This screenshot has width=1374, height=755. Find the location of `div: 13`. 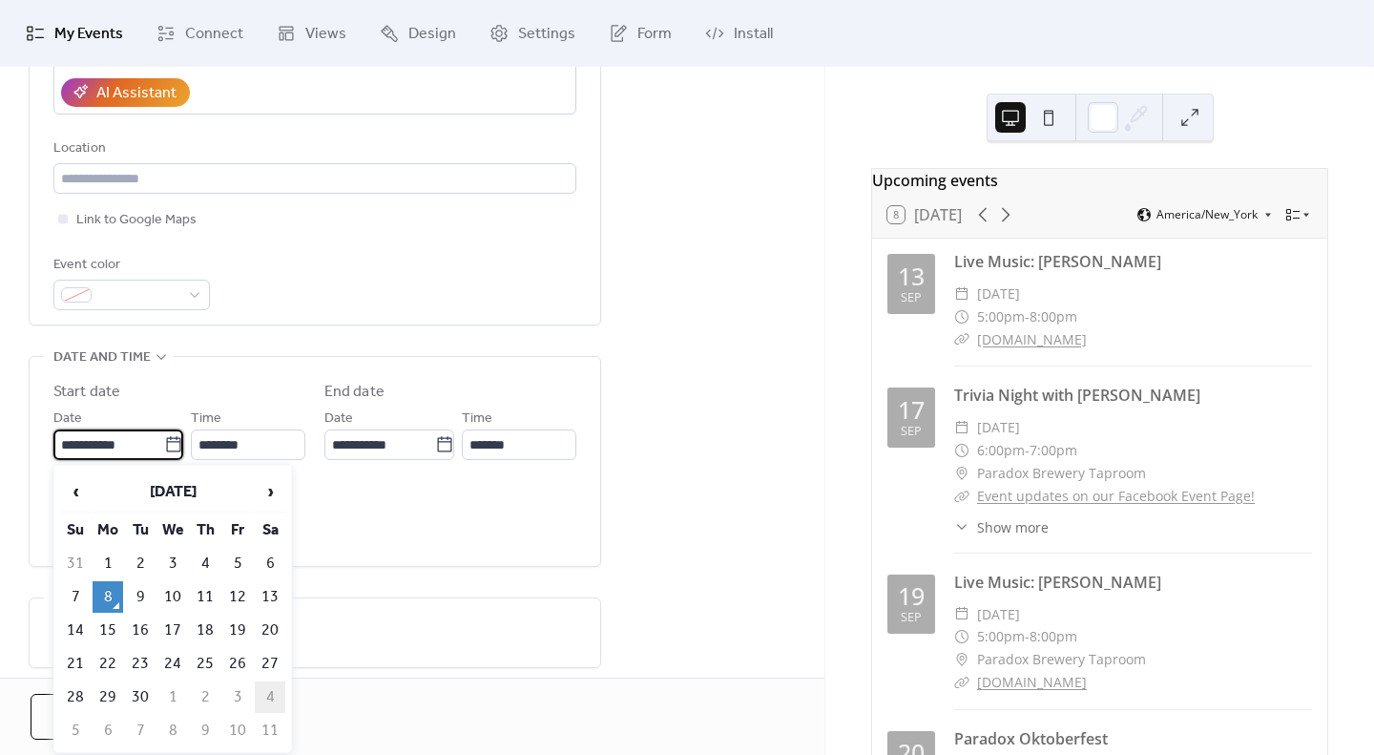

div: 13 is located at coordinates (911, 276).